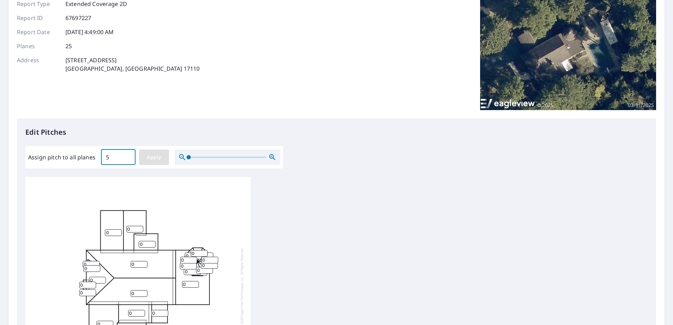  Describe the element at coordinates (38, 64) in the screenshot. I see `p: Address` at that location.